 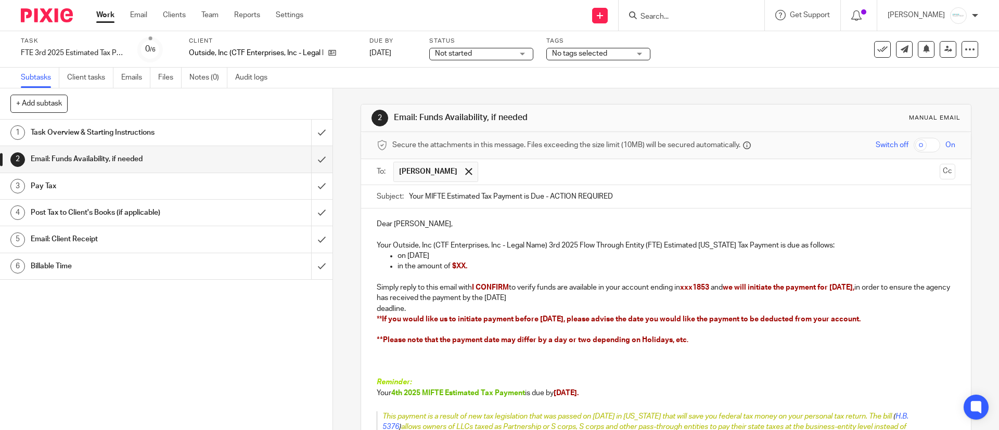 What do you see at coordinates (809, 15) in the screenshot?
I see `span: Get Support` at bounding box center [809, 15].